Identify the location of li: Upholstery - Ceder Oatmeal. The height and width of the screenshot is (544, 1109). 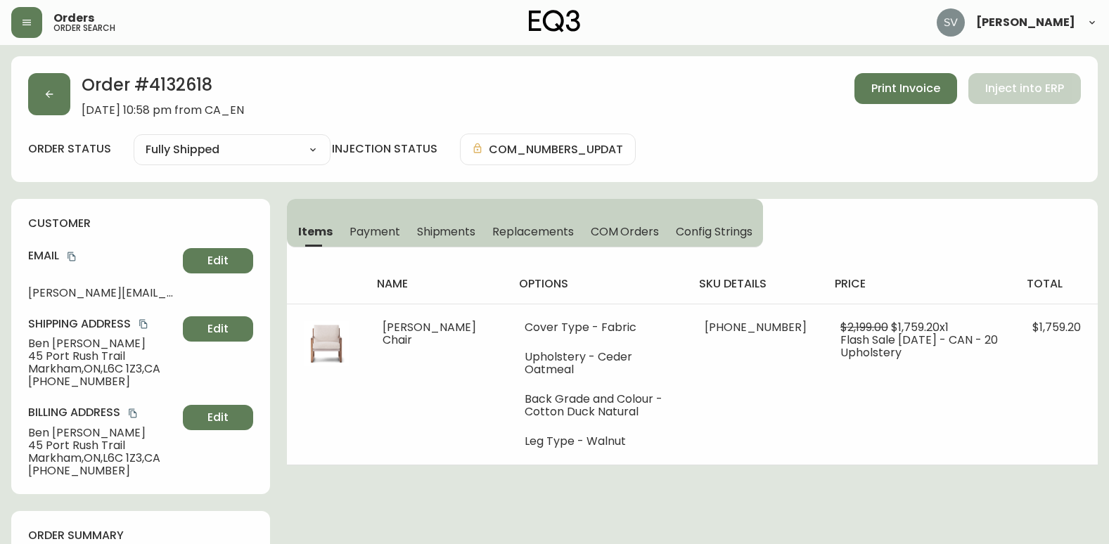
(598, 364).